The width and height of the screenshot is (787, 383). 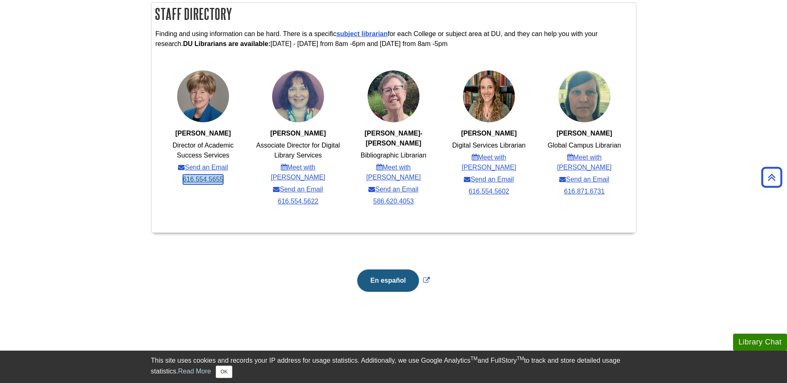 What do you see at coordinates (489, 146) in the screenshot?
I see `li: Digital Services Librarian` at bounding box center [489, 146].